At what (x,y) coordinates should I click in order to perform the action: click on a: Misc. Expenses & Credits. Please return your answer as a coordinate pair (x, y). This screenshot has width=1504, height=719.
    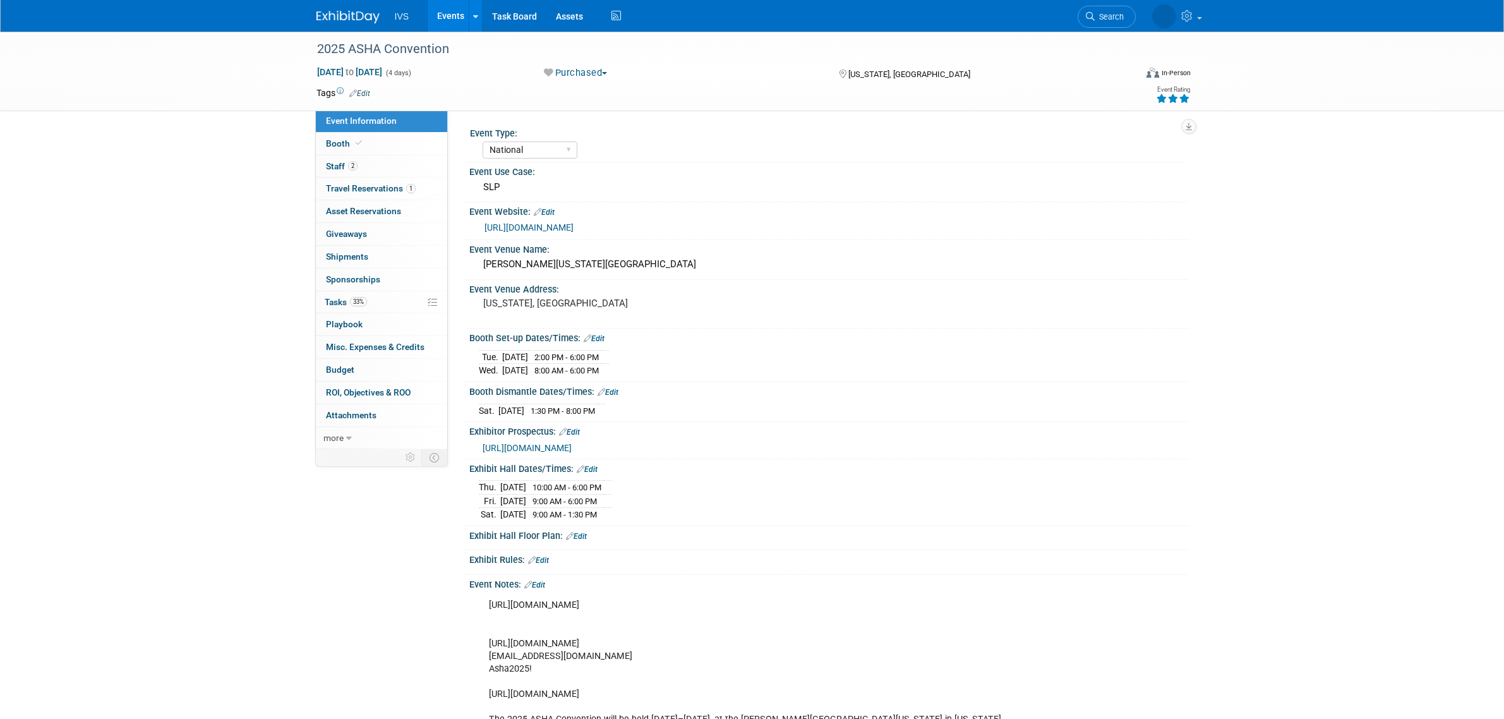
    Looking at the image, I should click on (381, 347).